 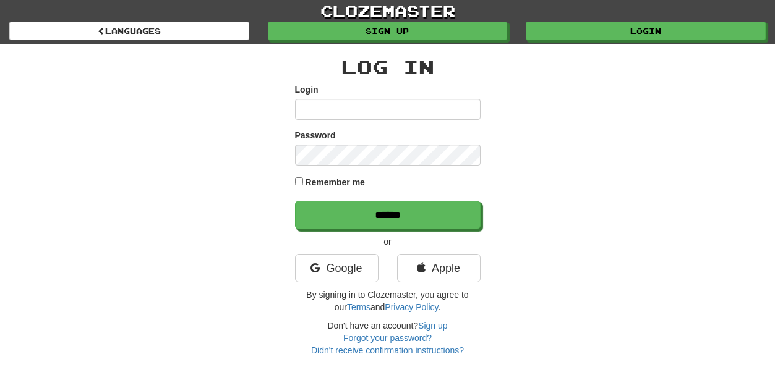 I want to click on a: Apple, so click(x=439, y=268).